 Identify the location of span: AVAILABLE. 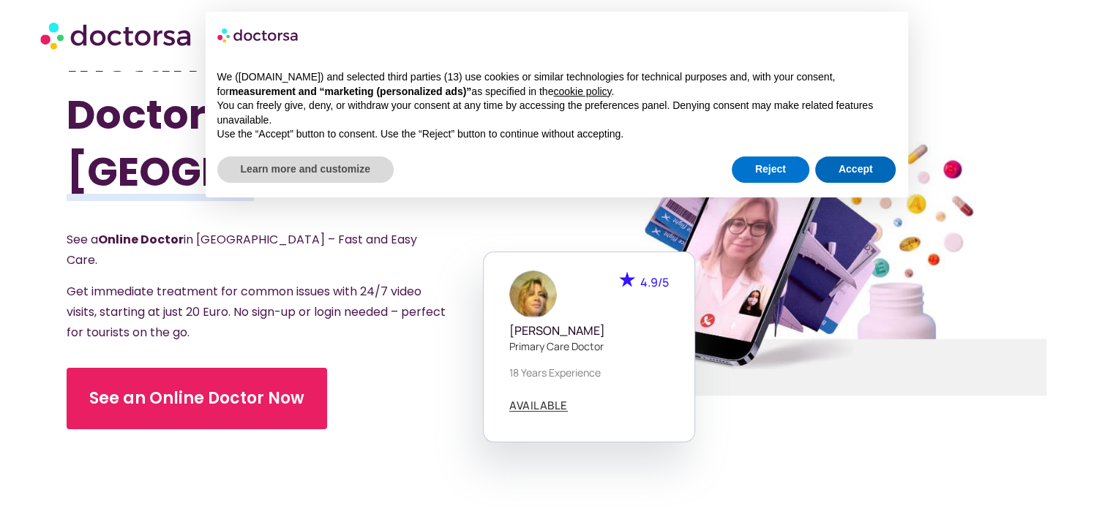
(538, 405).